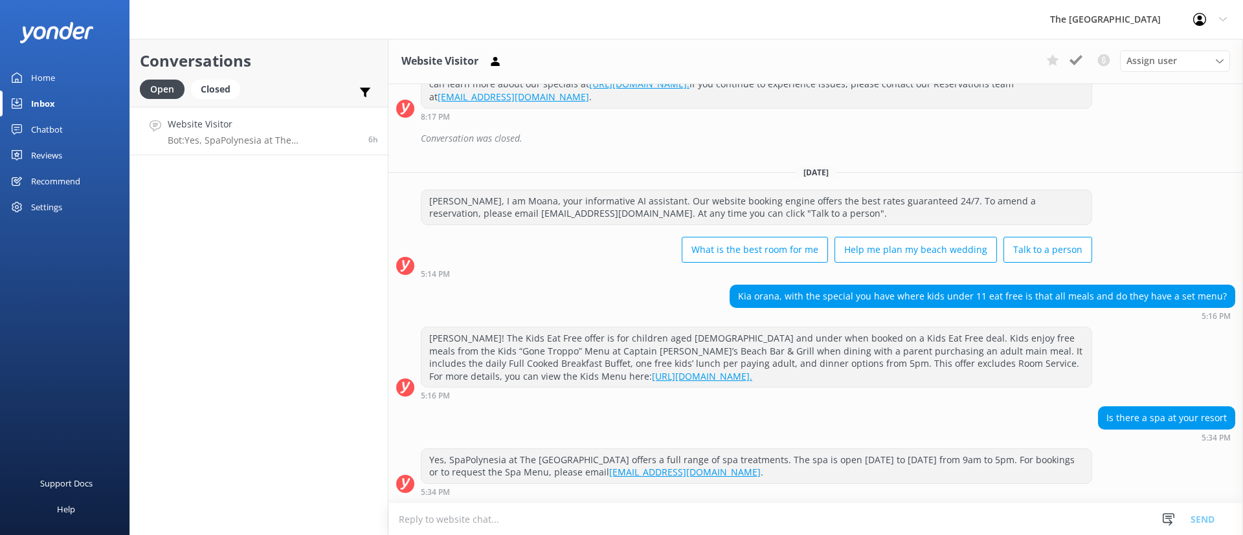 The image size is (1243, 535). I want to click on div: Reviews, so click(47, 155).